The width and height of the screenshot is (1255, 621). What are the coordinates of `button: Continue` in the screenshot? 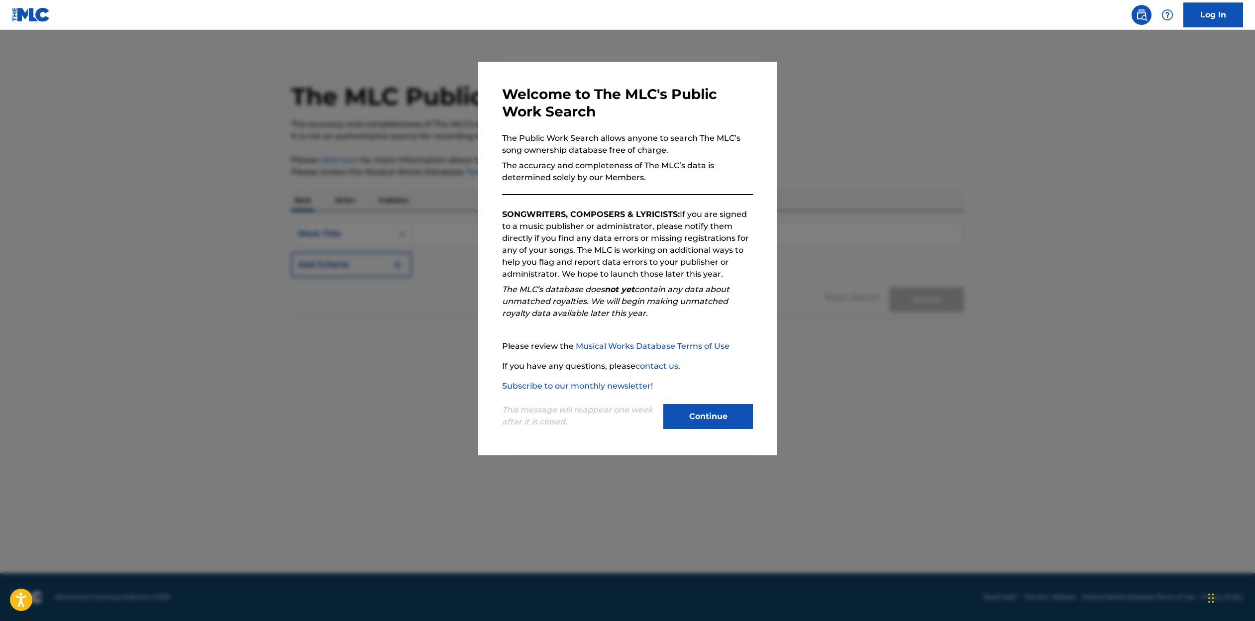 It's located at (708, 416).